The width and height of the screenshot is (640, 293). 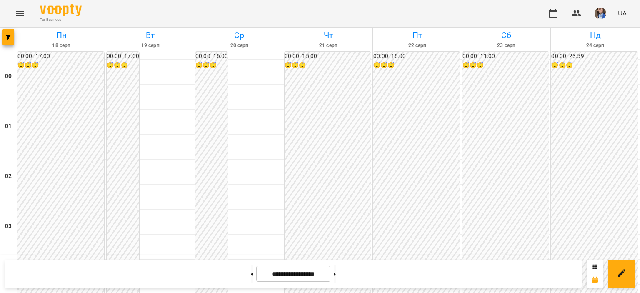 I want to click on button: Menu, so click(x=20, y=13).